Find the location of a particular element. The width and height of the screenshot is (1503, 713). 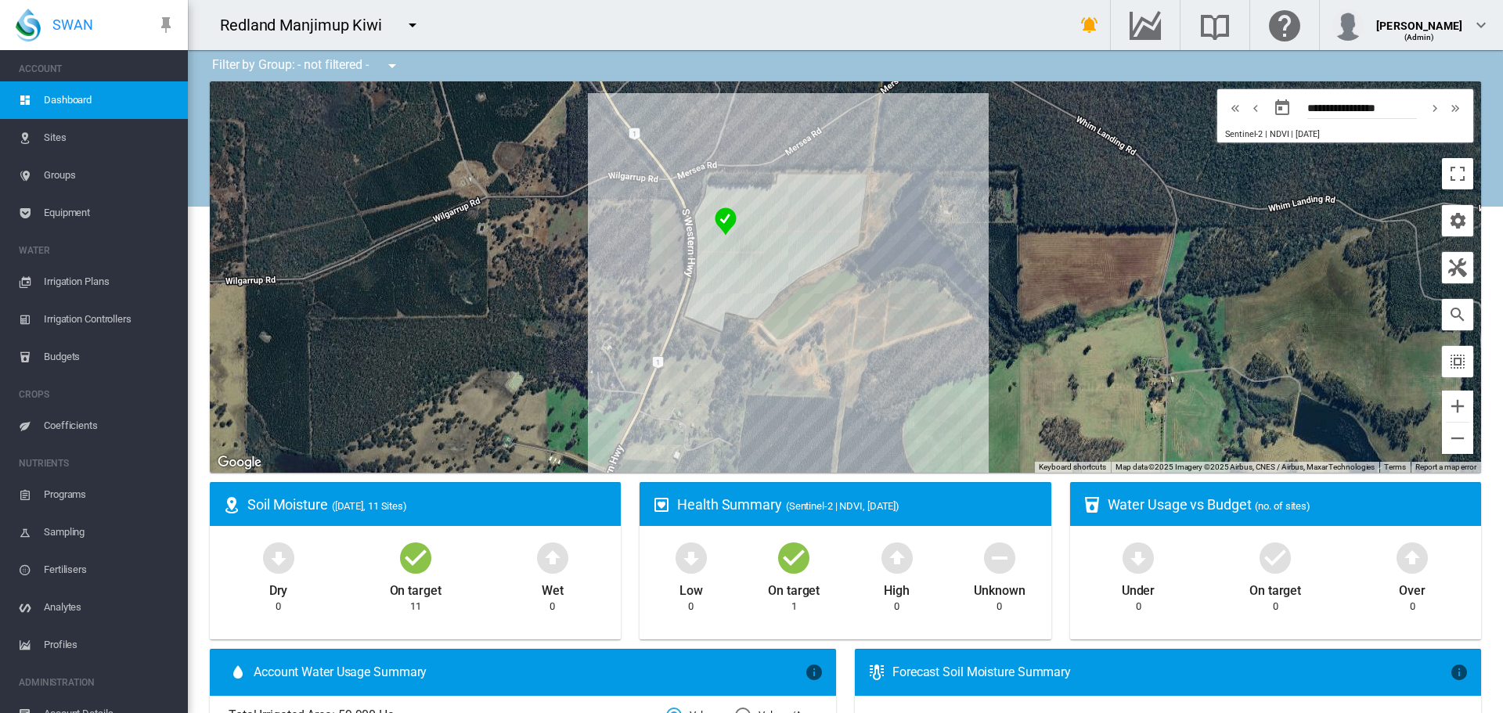

span: Sentinel-2 | NDVI is located at coordinates (1256, 134).